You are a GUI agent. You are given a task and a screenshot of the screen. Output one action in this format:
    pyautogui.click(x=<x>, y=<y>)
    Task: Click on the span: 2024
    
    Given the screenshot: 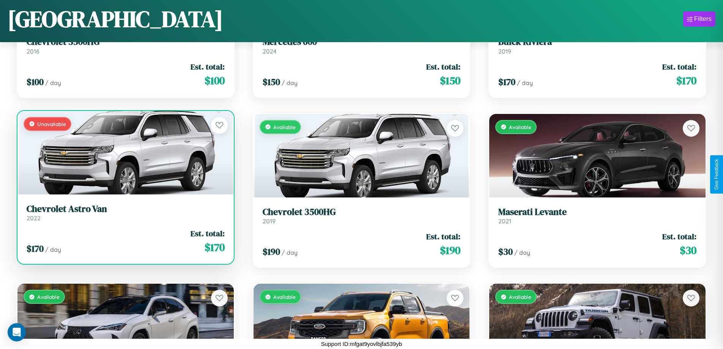 What is the action you would take?
    pyautogui.click(x=269, y=51)
    